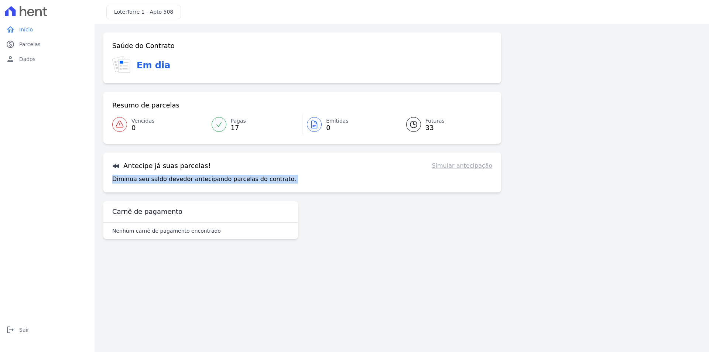 The width and height of the screenshot is (709, 352). Describe the element at coordinates (350, 124) in the screenshot. I see `a: Emitidas 0` at that location.